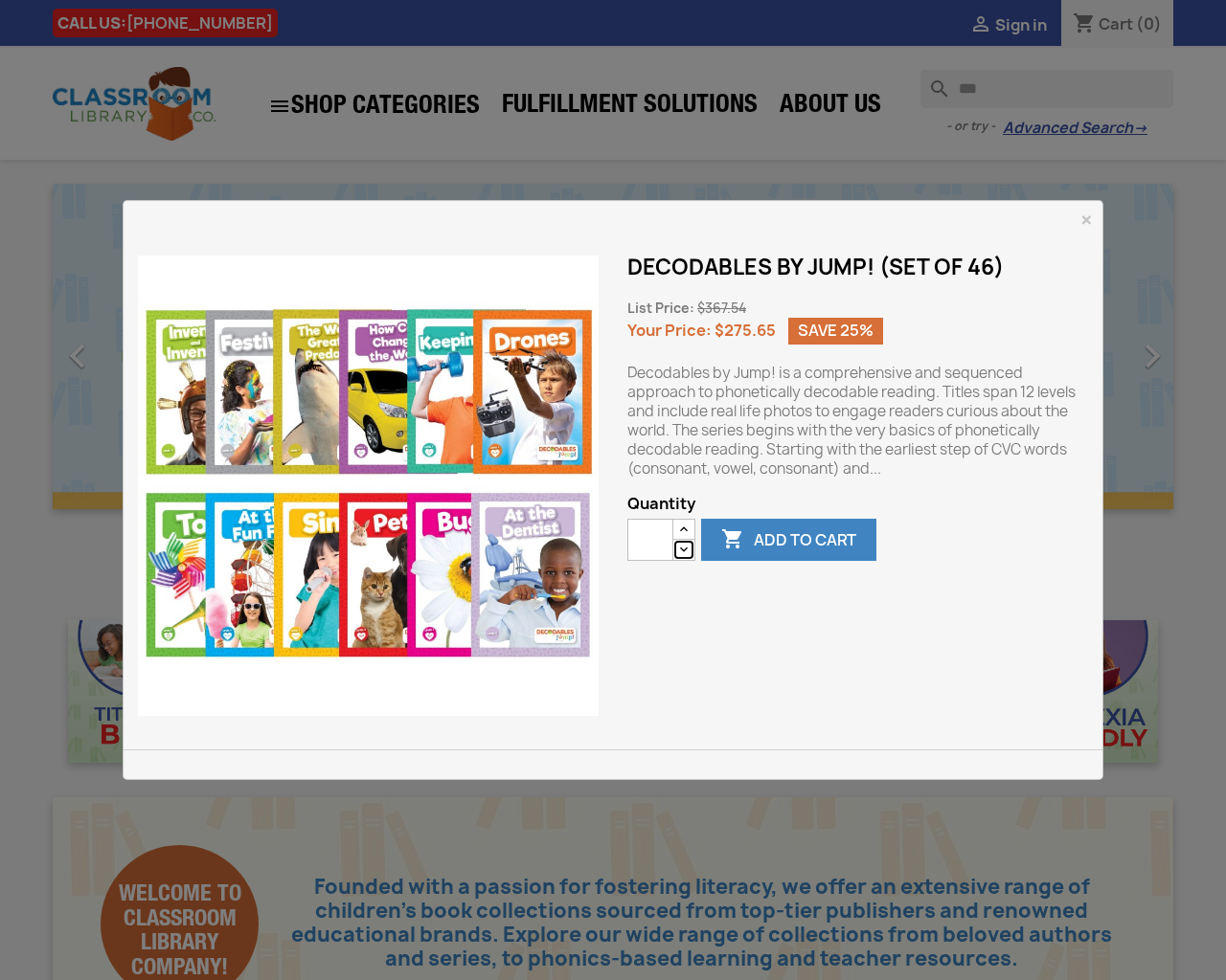 Image resolution: width=1226 pixels, height=980 pixels. I want to click on span: $275.65, so click(746, 331).